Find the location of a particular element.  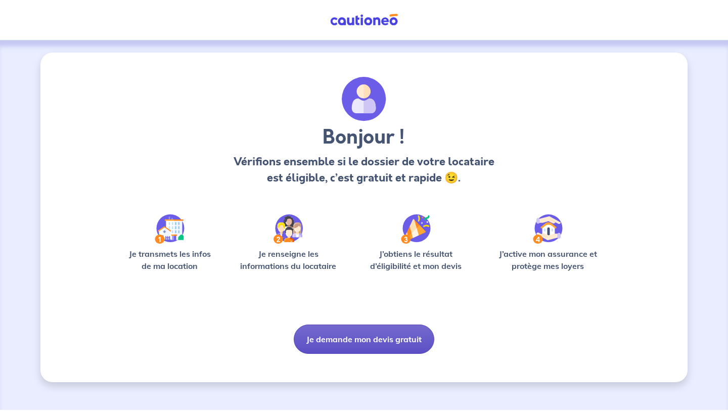

p: J’active mon assurance et protège mes loyers is located at coordinates (548, 260).